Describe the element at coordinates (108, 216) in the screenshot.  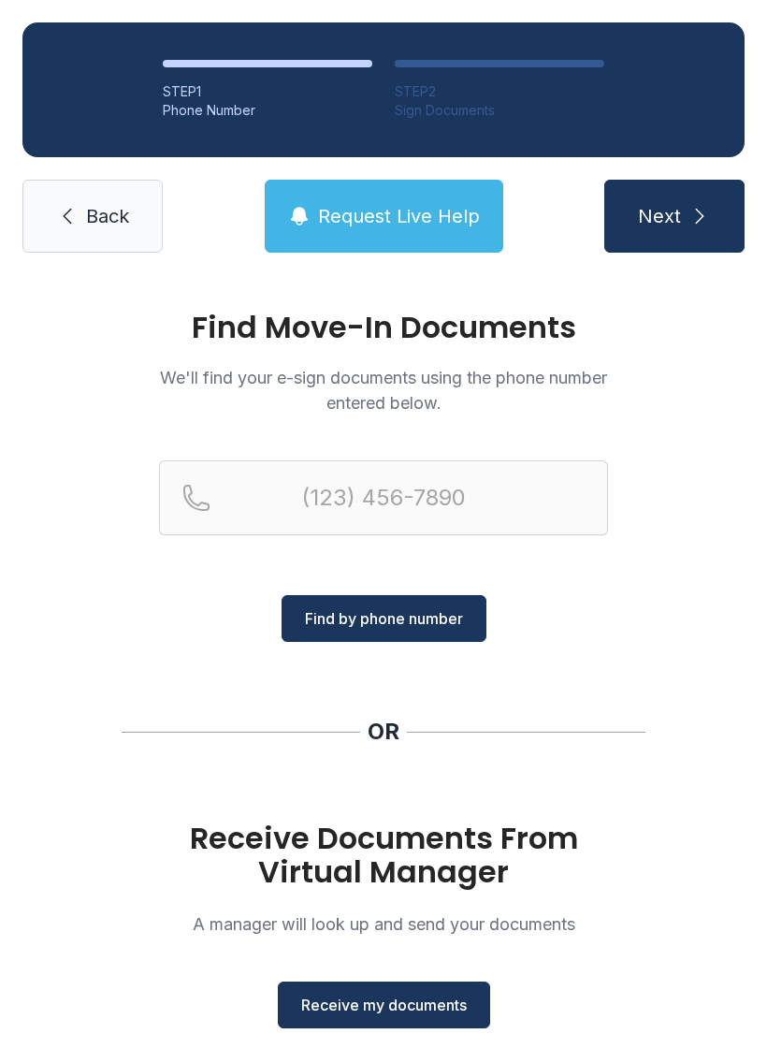
I see `span: Back` at that location.